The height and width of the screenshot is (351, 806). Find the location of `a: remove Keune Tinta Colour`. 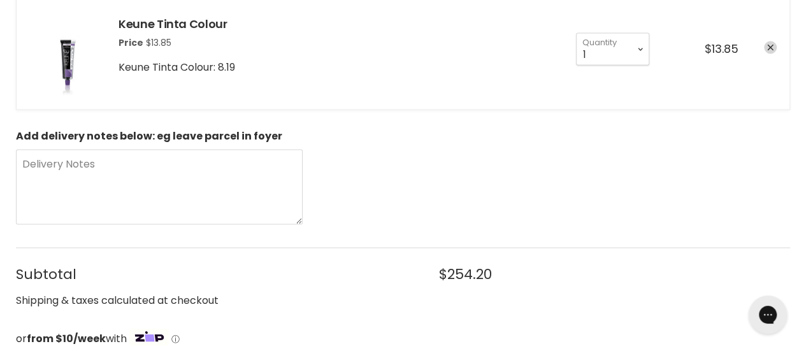

a: remove Keune Tinta Colour is located at coordinates (770, 47).